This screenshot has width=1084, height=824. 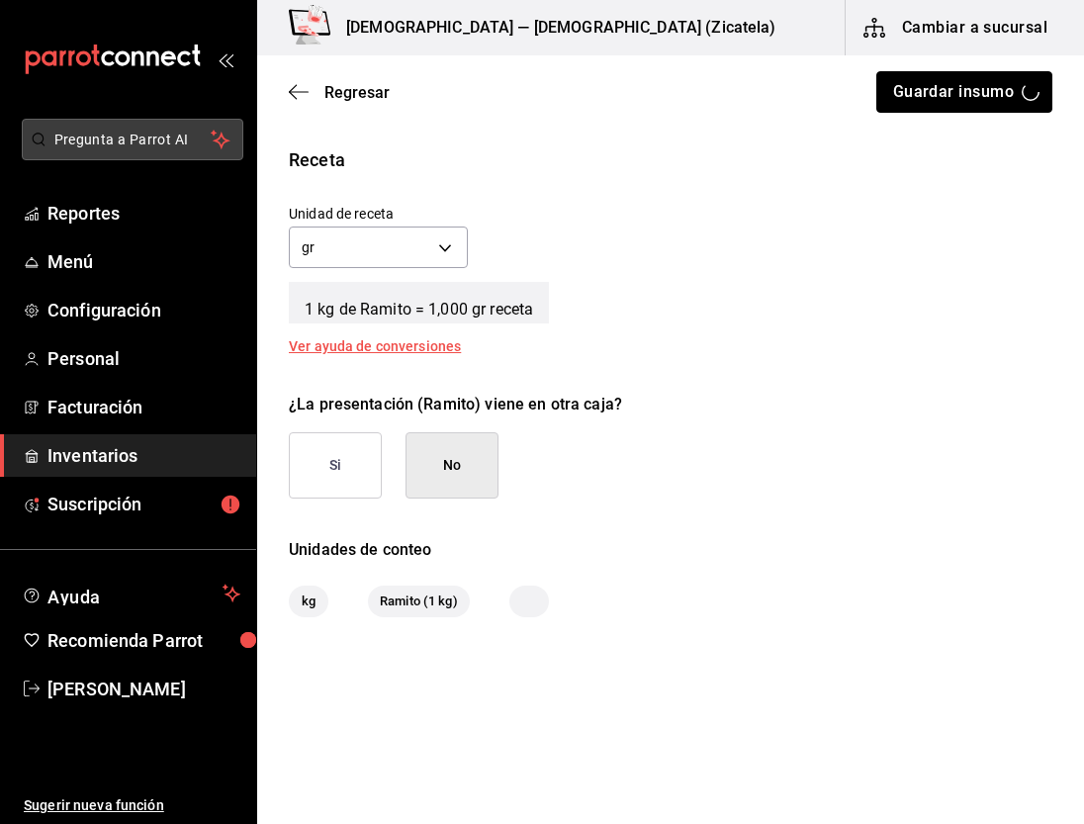 What do you see at coordinates (143, 407) in the screenshot?
I see `span: Facturación` at bounding box center [143, 407].